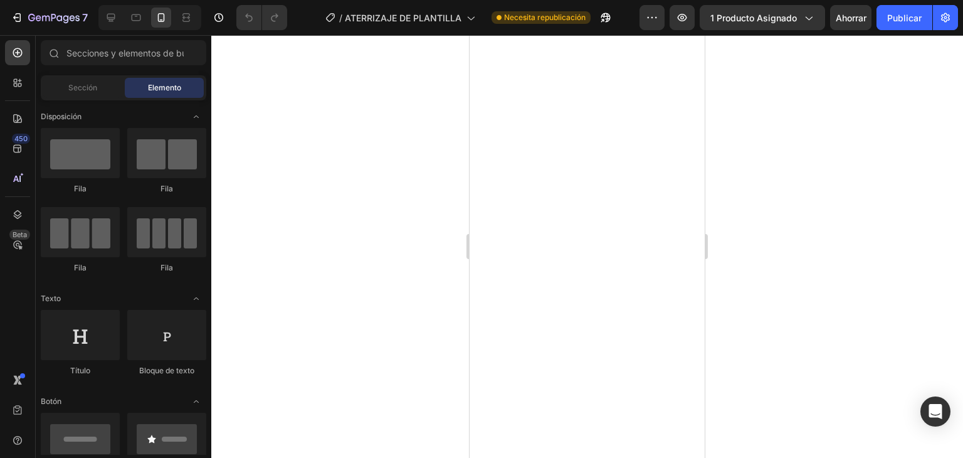  What do you see at coordinates (21, 139) in the screenshot?
I see `font: 450` at bounding box center [21, 139].